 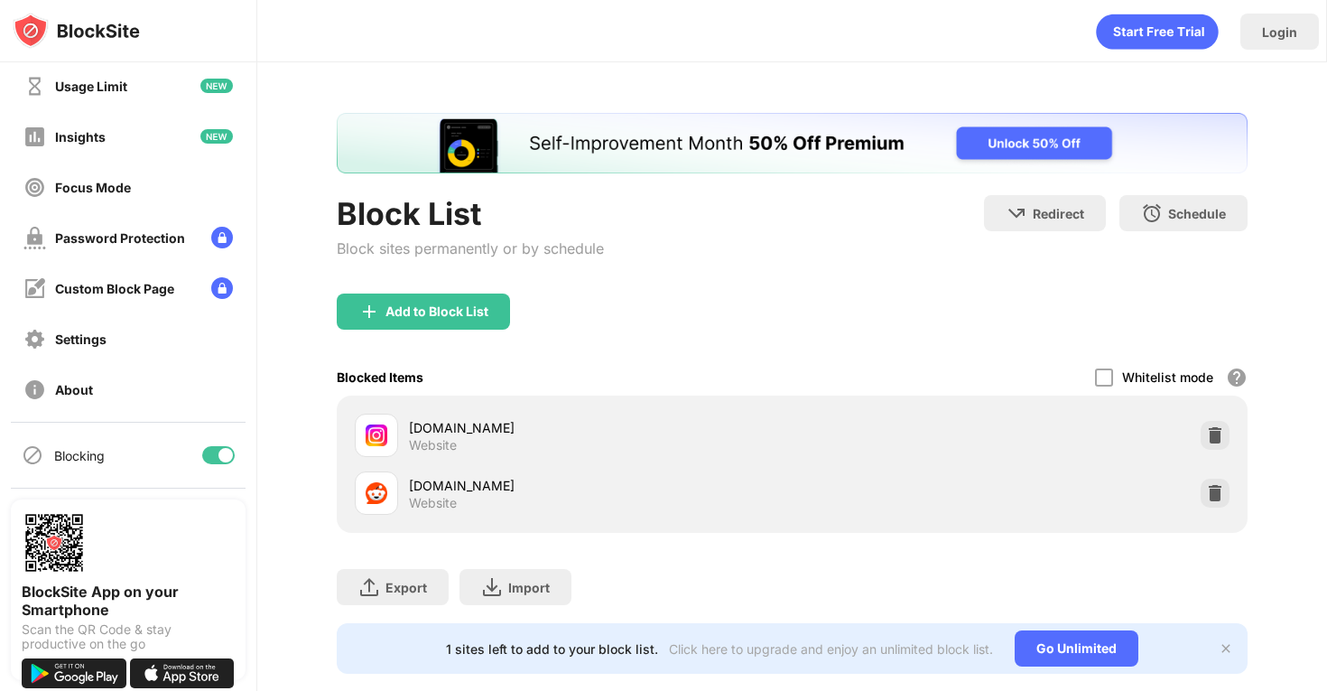 I want to click on div: Settings, so click(x=80, y=339).